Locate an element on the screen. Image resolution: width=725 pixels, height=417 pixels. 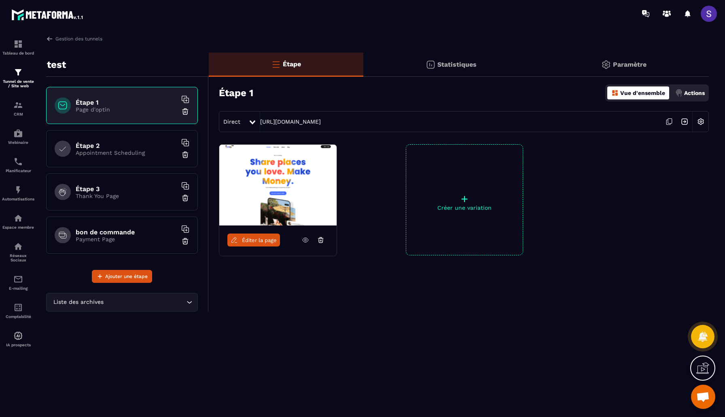
p: Vue d'ensemble is located at coordinates (642, 93).